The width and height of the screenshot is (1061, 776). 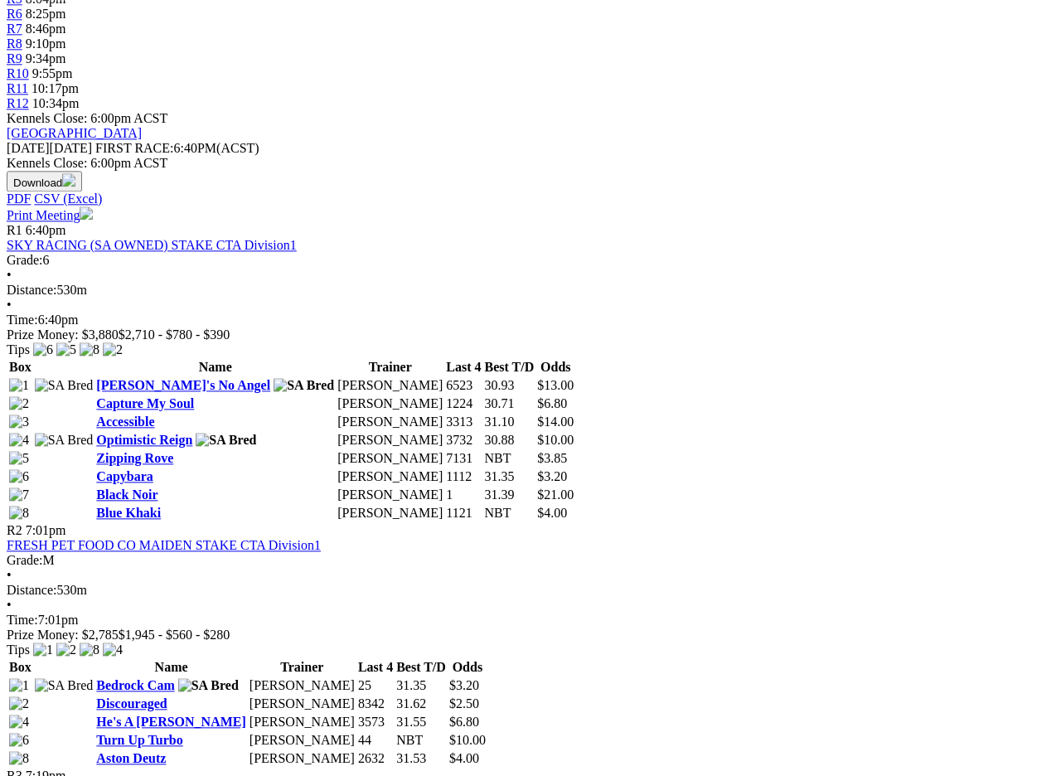 I want to click on button: Download, so click(x=44, y=181).